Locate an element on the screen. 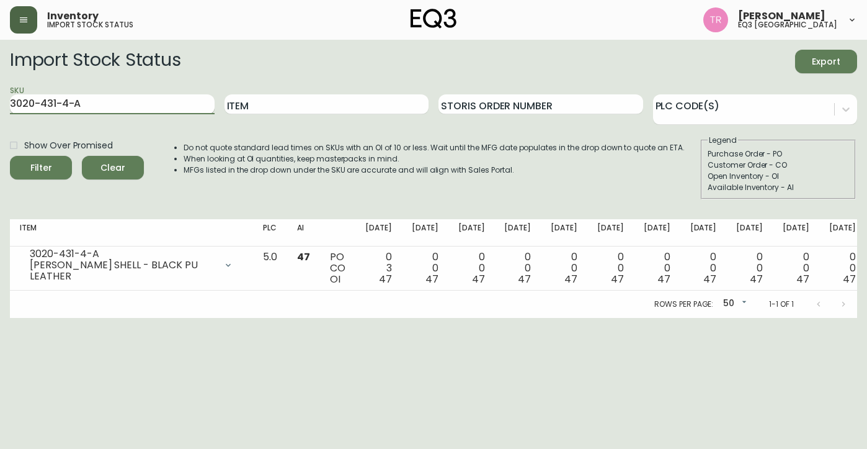 The image size is (867, 449). li: MFGs listed in the drop down under the SKU are accurate and will align with Sales Portal. is located at coordinates (434, 170).